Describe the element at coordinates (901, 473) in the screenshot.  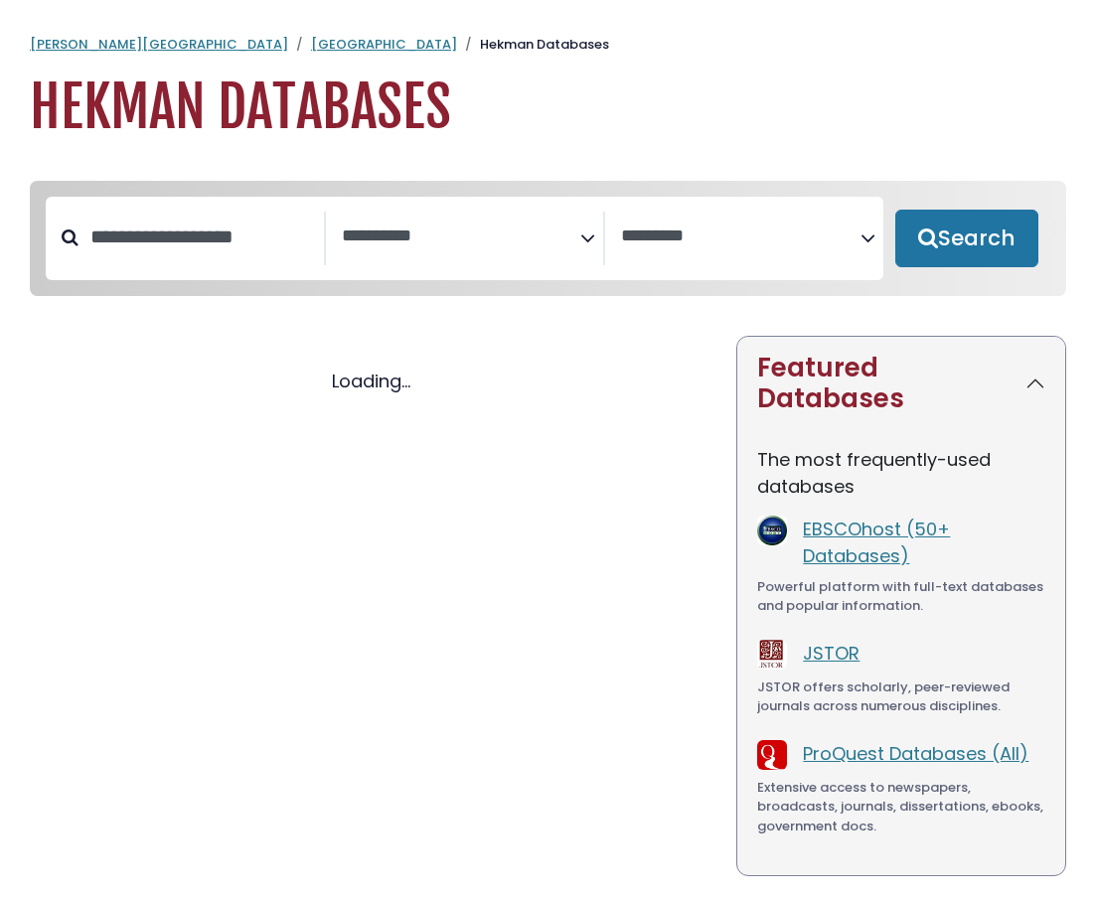
I see `p: The most frequently-used databases` at that location.